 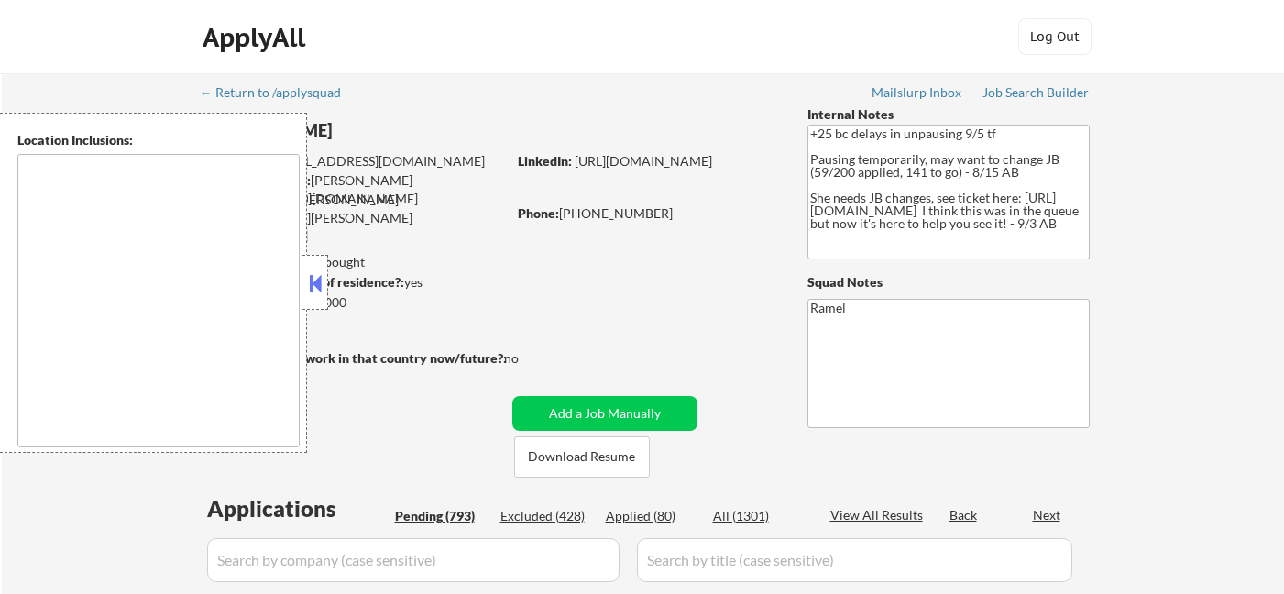 I want to click on div: Squad Notes, so click(x=948, y=282).